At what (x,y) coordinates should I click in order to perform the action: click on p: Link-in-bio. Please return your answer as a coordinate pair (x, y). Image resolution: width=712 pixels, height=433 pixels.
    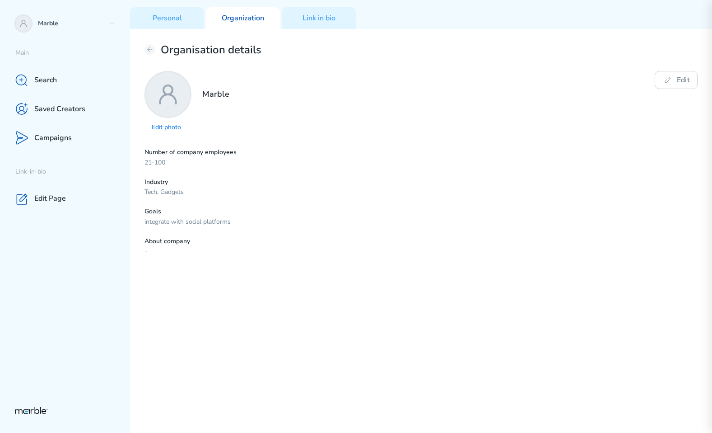
    Looking at the image, I should click on (73, 172).